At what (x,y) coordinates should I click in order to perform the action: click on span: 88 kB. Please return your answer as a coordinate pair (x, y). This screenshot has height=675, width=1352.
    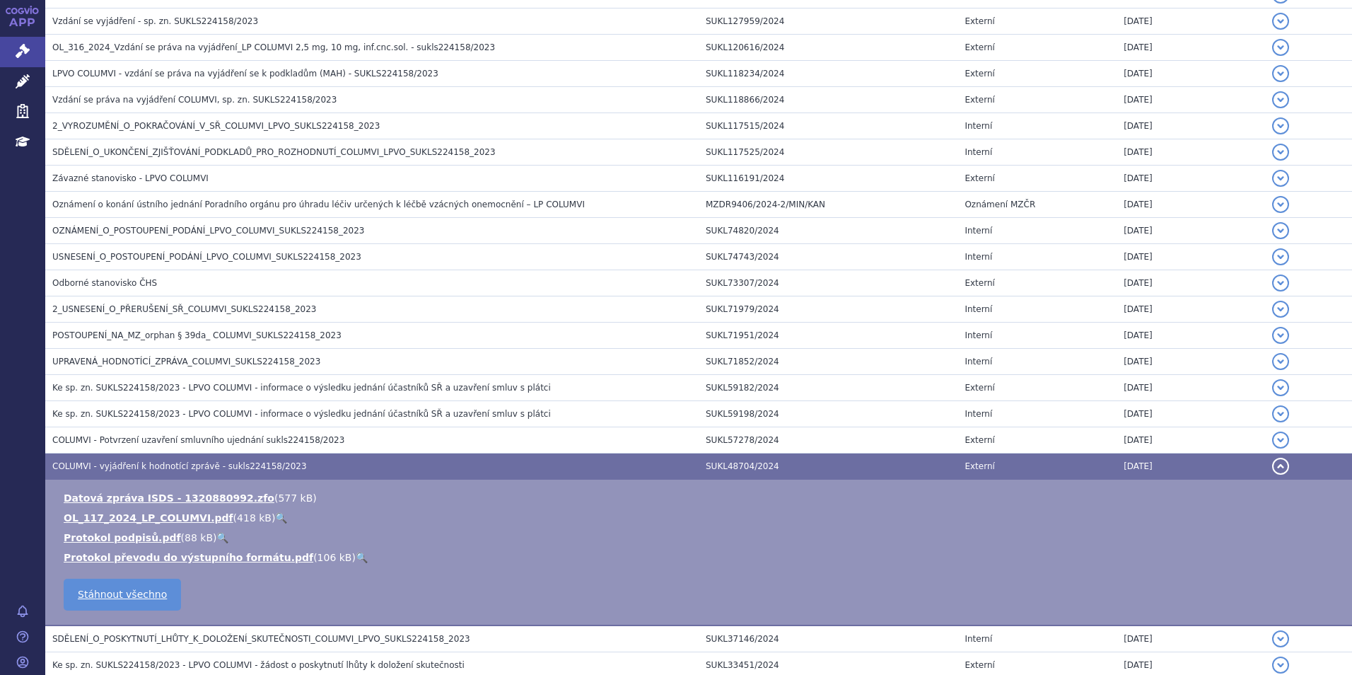
    Looking at the image, I should click on (199, 537).